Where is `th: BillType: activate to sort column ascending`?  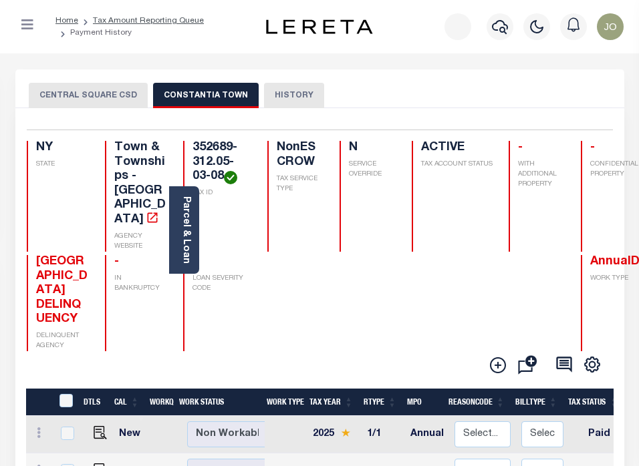 th: BillType: activate to sort column ascending is located at coordinates (536, 402).